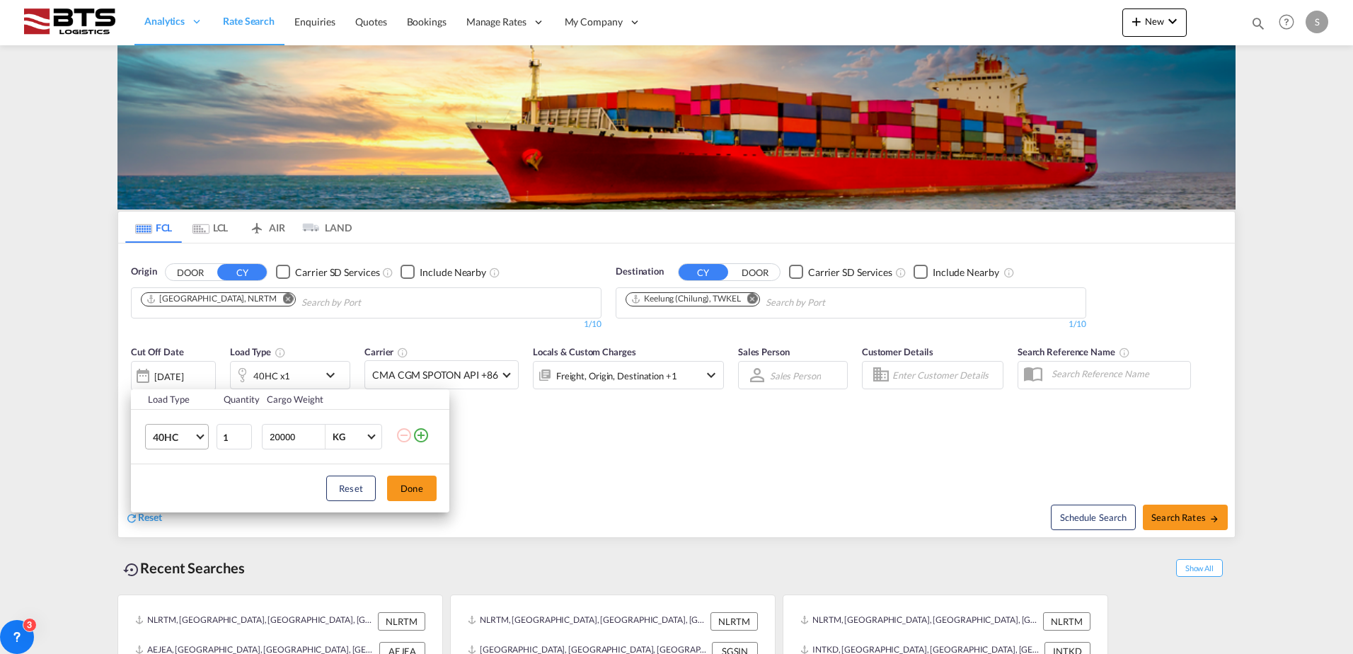 The height and width of the screenshot is (654, 1353). I want to click on input: Enter Weight, so click(296, 437).